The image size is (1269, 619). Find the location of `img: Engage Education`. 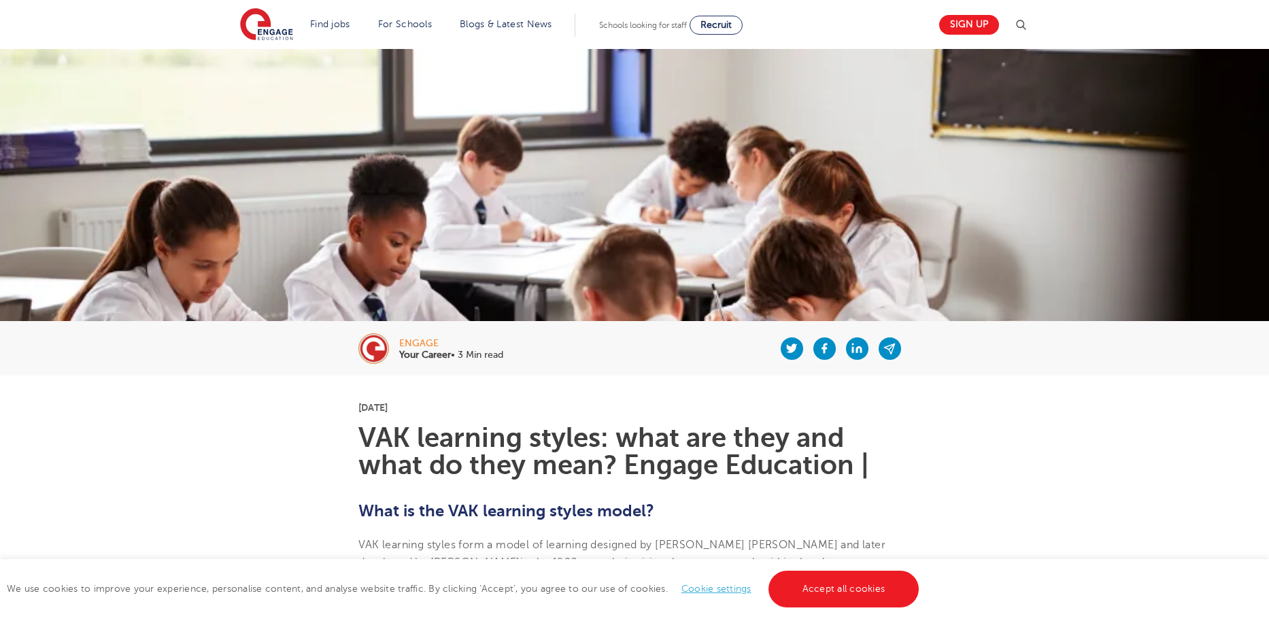

img: Engage Education is located at coordinates (267, 25).